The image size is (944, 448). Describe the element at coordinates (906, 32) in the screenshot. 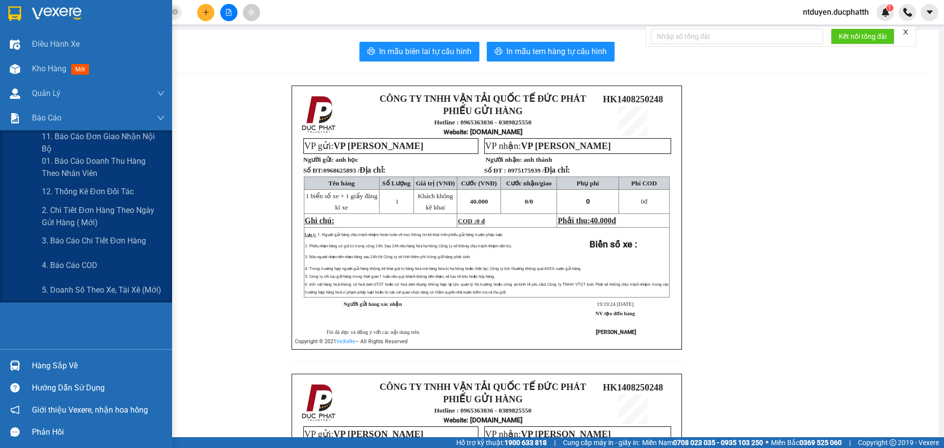

I see `span: close` at that location.